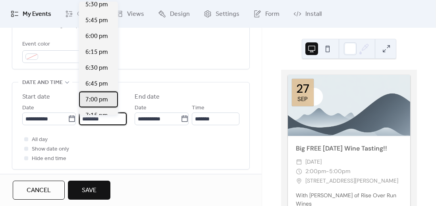 The height and width of the screenshot is (206, 436). I want to click on span: Cancel, so click(38, 191).